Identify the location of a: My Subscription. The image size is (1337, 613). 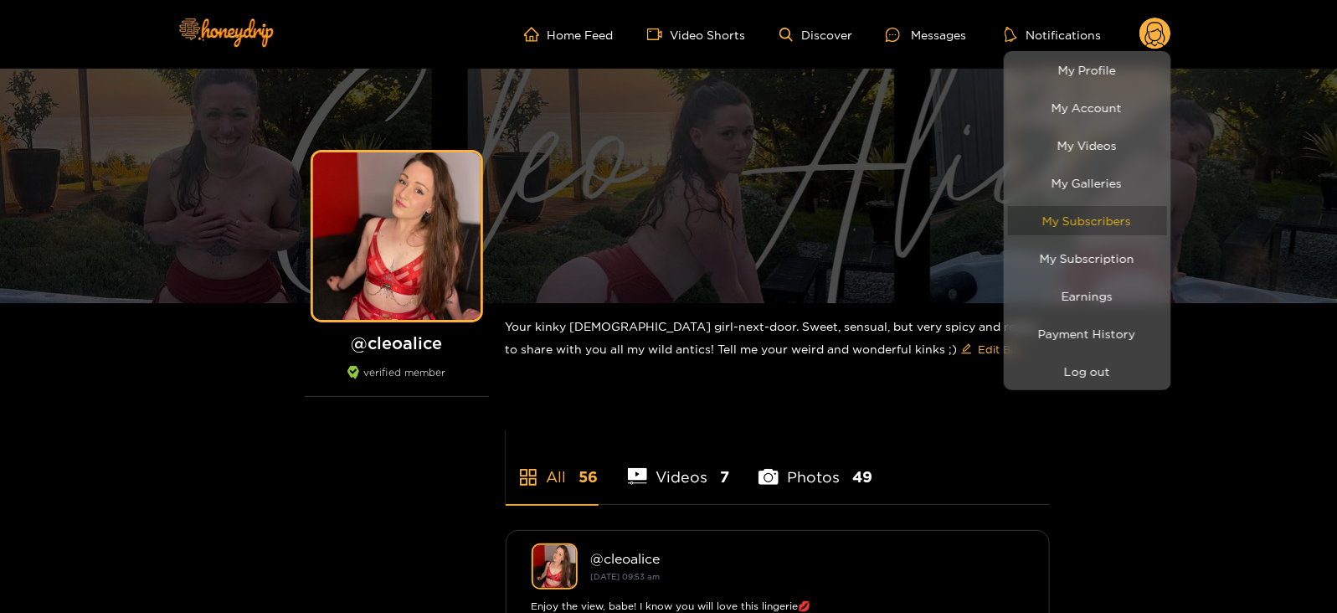
(1088, 258).